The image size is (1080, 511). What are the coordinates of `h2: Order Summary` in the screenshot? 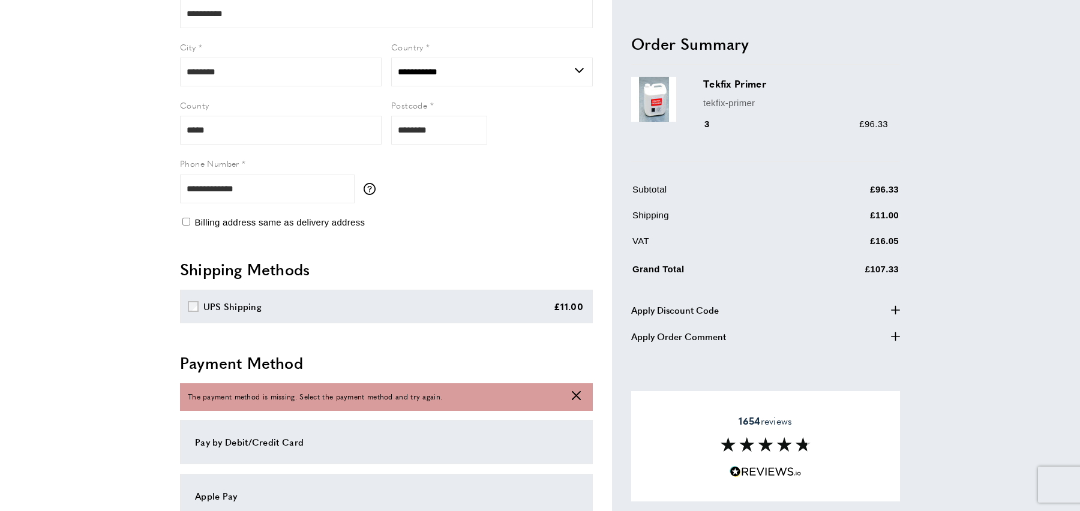 It's located at (765, 43).